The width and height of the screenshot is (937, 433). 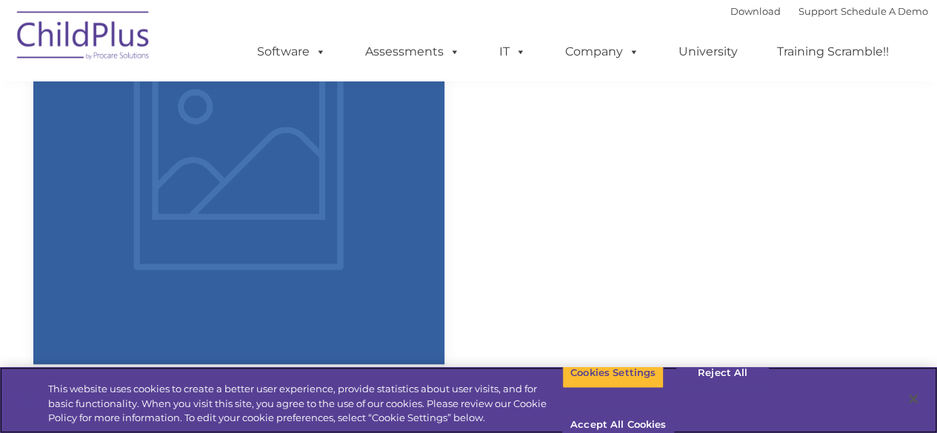 What do you see at coordinates (818, 11) in the screenshot?
I see `a: Support` at bounding box center [818, 11].